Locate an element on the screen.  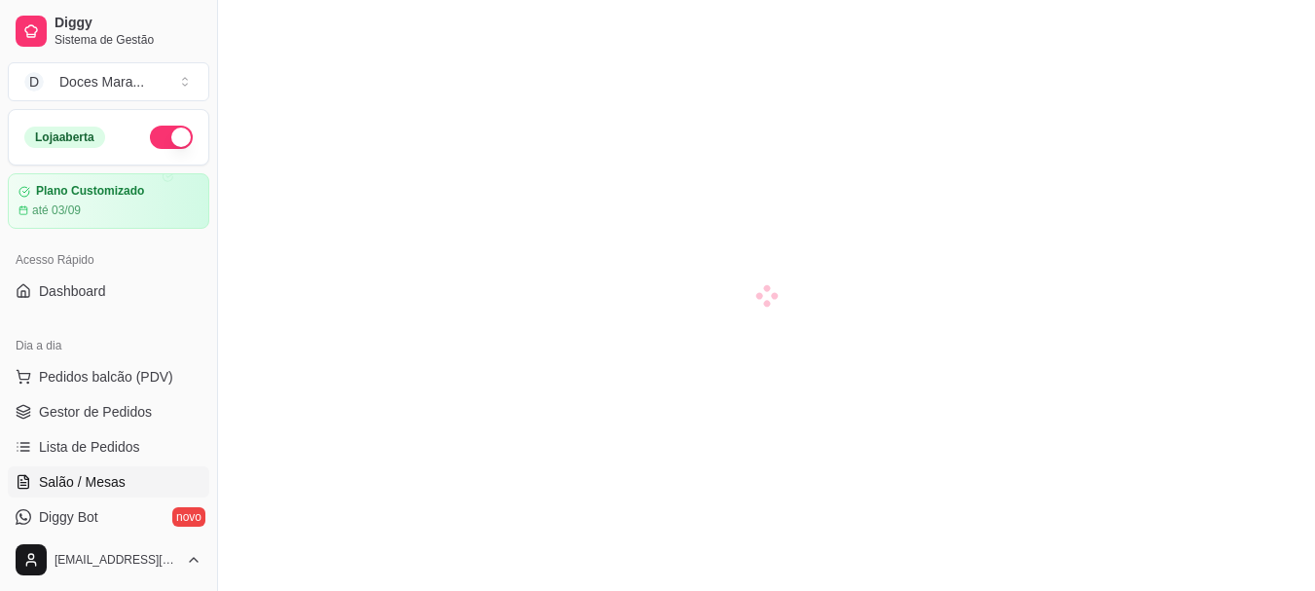
span: Dashboard is located at coordinates (72, 291).